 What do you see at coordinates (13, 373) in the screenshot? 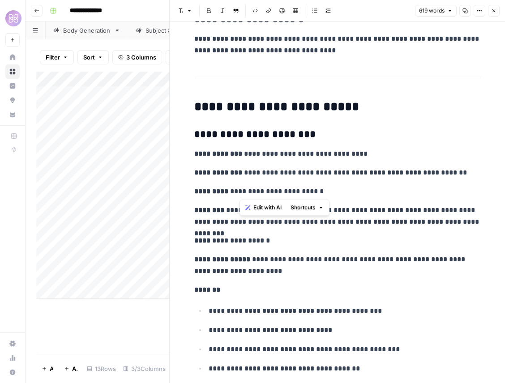
I see `button: Help + Support` at bounding box center [13, 373].